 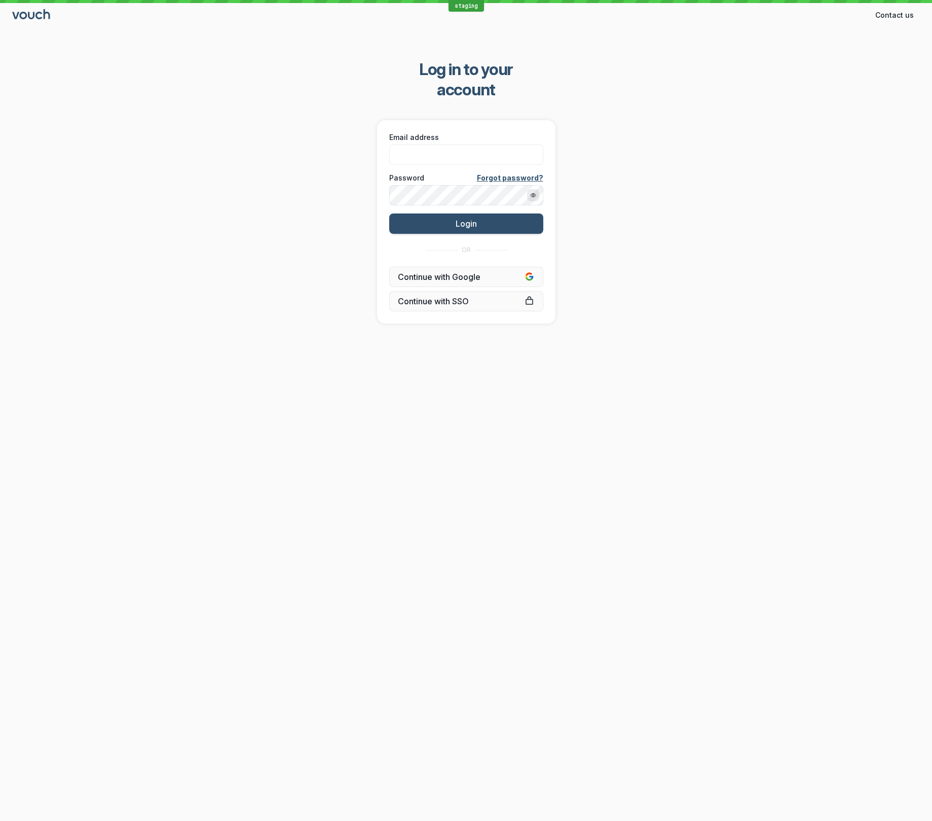 I want to click on a: Forgot password?, so click(x=510, y=178).